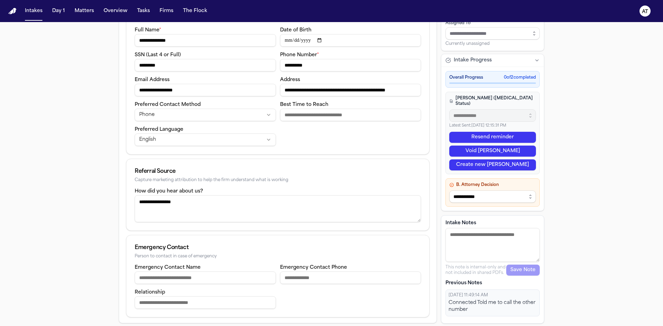  I want to click on button: Resend reminder, so click(492, 137).